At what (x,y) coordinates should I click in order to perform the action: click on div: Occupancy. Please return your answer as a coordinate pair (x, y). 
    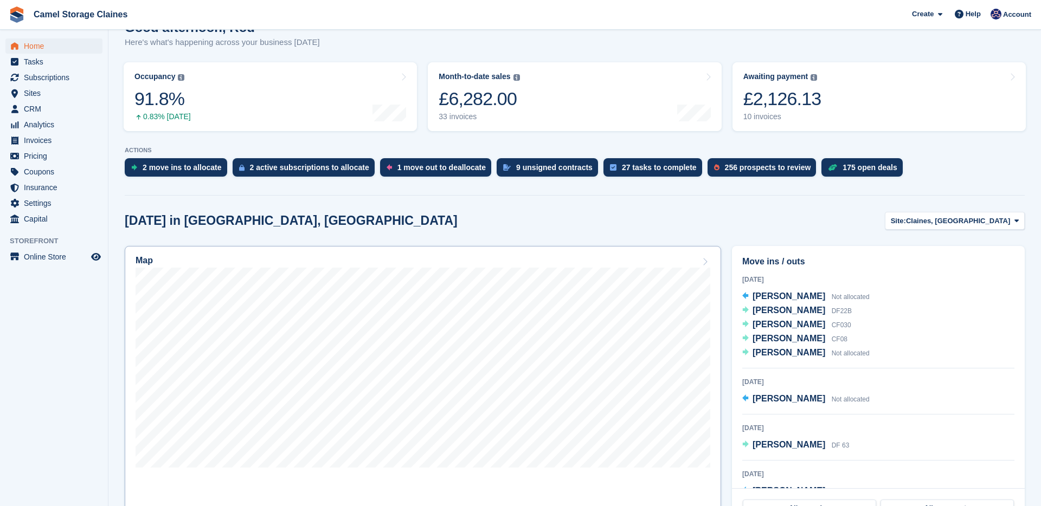
    Looking at the image, I should click on (155, 76).